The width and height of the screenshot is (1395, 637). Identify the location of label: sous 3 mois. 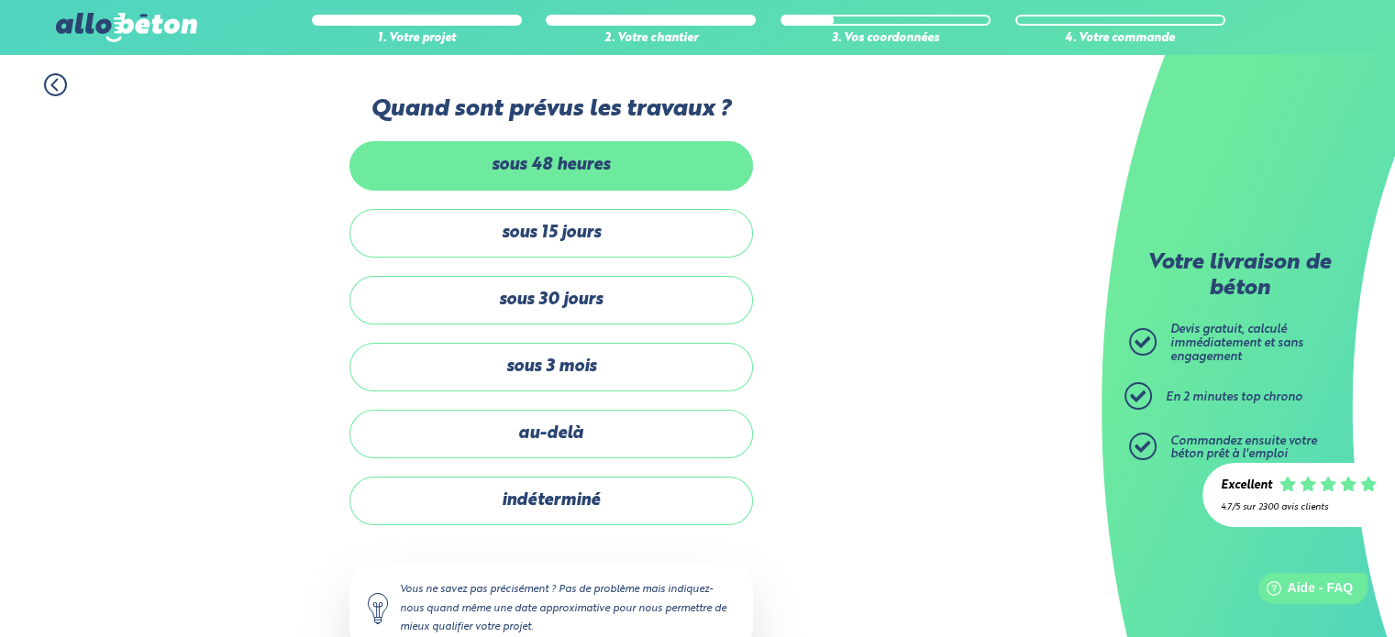
(551, 367).